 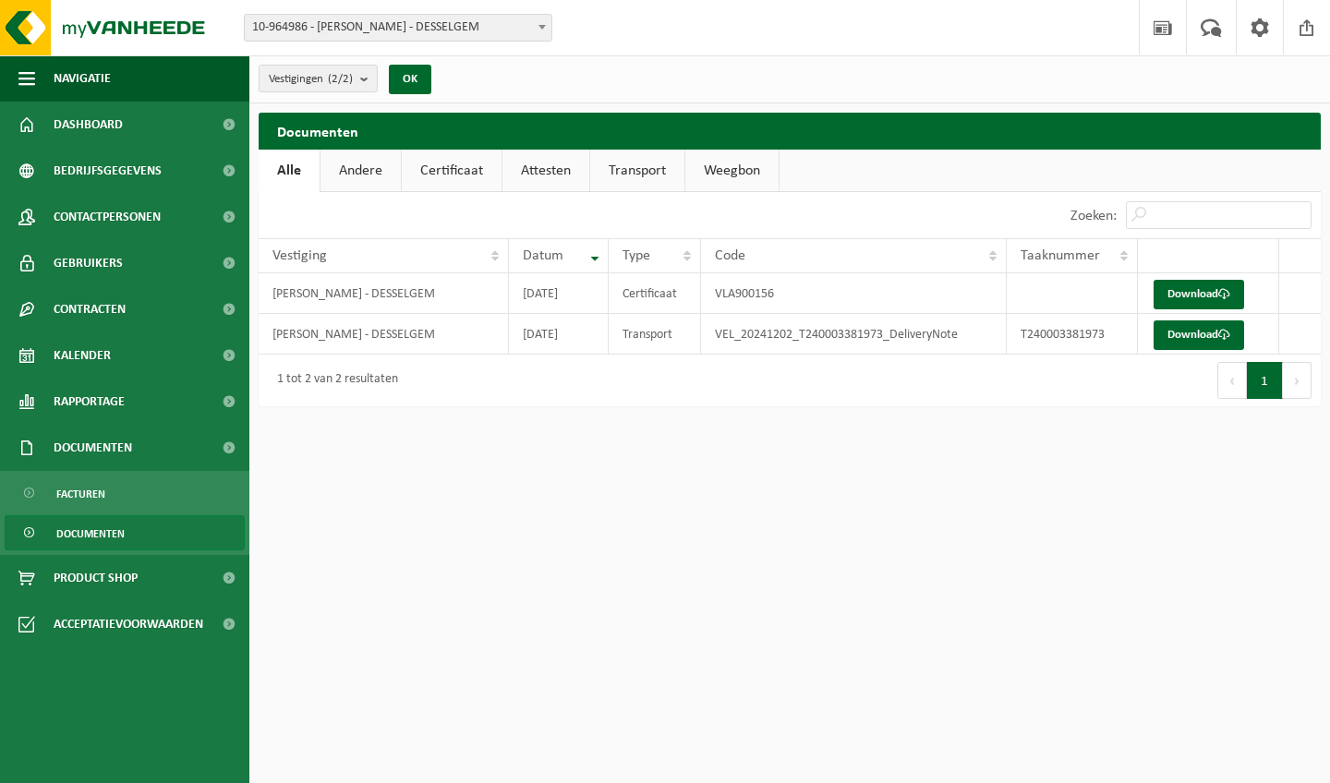 What do you see at coordinates (410, 79) in the screenshot?
I see `button: OK` at bounding box center [410, 79].